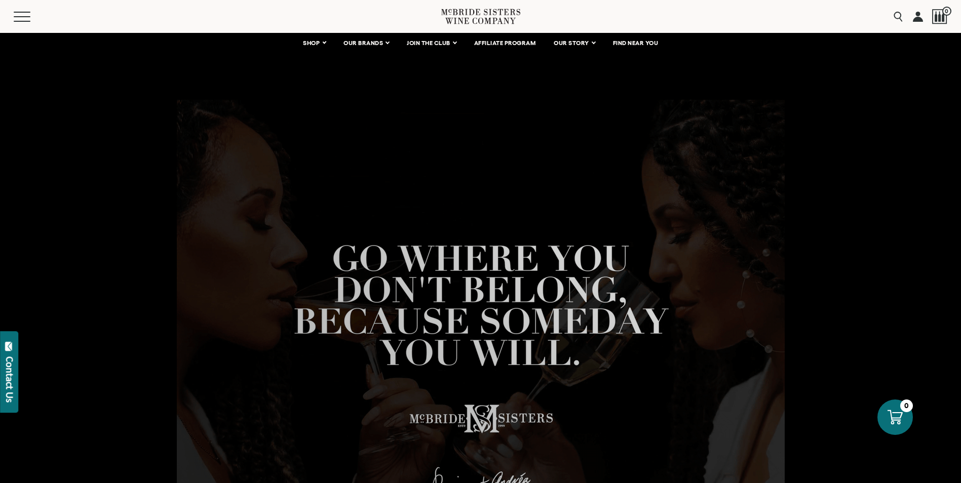  What do you see at coordinates (947, 11) in the screenshot?
I see `span: 0` at bounding box center [947, 11].